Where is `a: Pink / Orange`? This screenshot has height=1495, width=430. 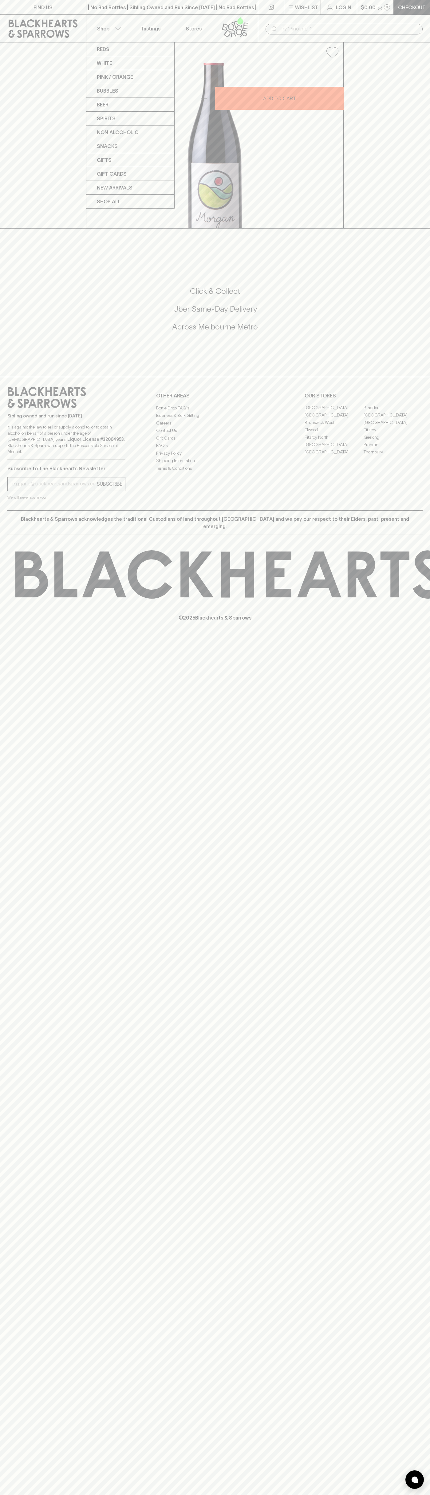
a: Pink / Orange is located at coordinates (130, 77).